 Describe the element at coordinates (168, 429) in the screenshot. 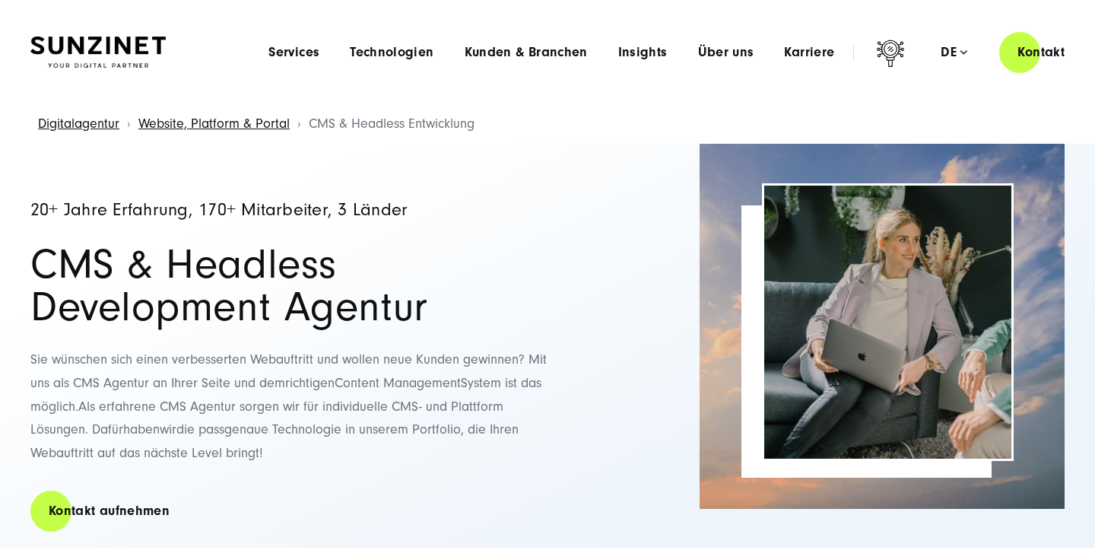

I see `span: wir` at that location.